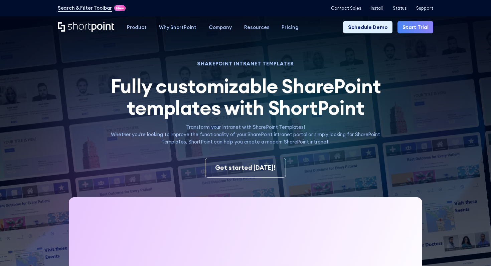 This screenshot has height=266, width=491. What do you see at coordinates (178, 27) in the screenshot?
I see `div: Why ShortPoint` at bounding box center [178, 27].